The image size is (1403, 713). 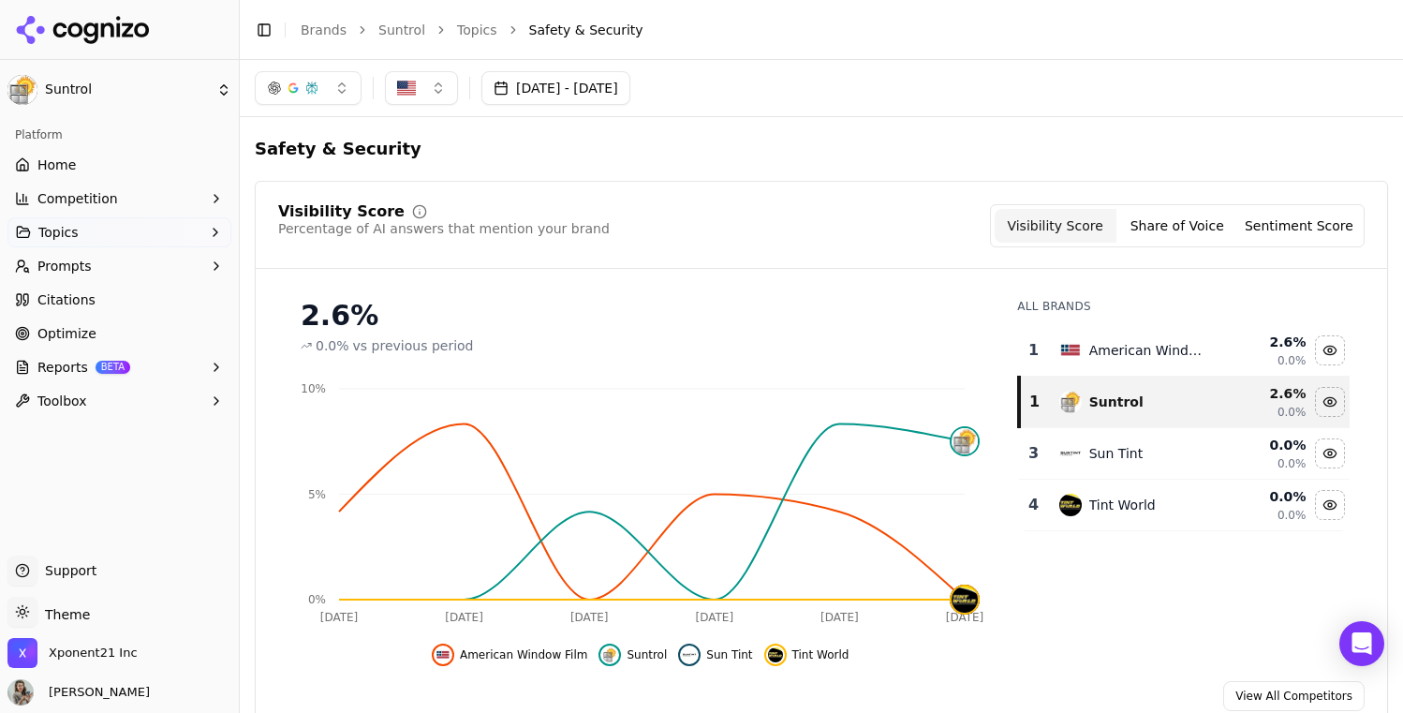 What do you see at coordinates (1361, 643) in the screenshot?
I see `div: Open Intercom Messenger` at bounding box center [1361, 643].